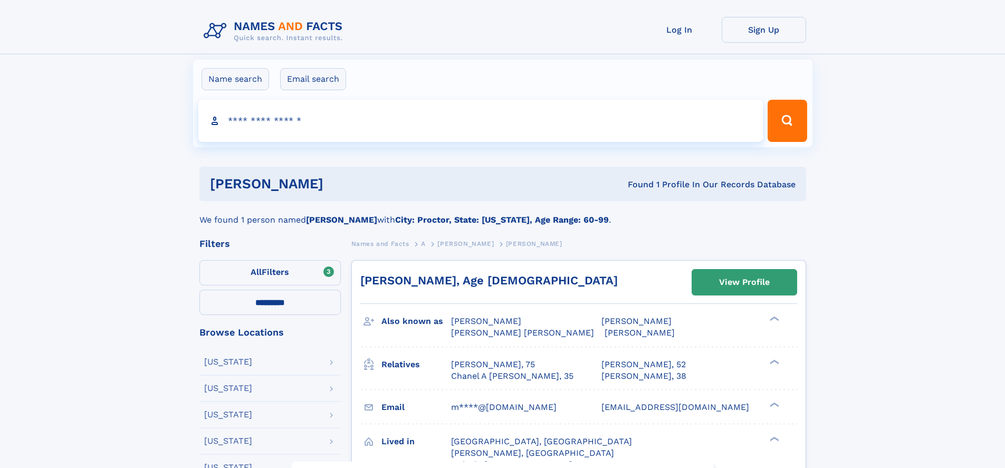 This screenshot has width=1005, height=468. I want to click on button: Search Button, so click(787, 121).